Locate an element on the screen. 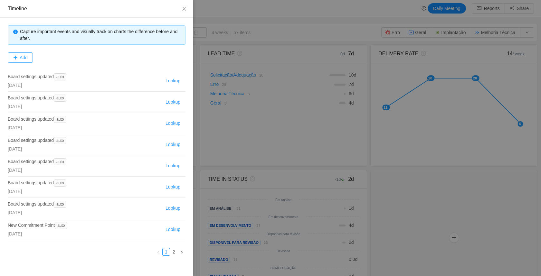 This screenshot has height=276, width=541. i: icon: close is located at coordinates (184, 9).